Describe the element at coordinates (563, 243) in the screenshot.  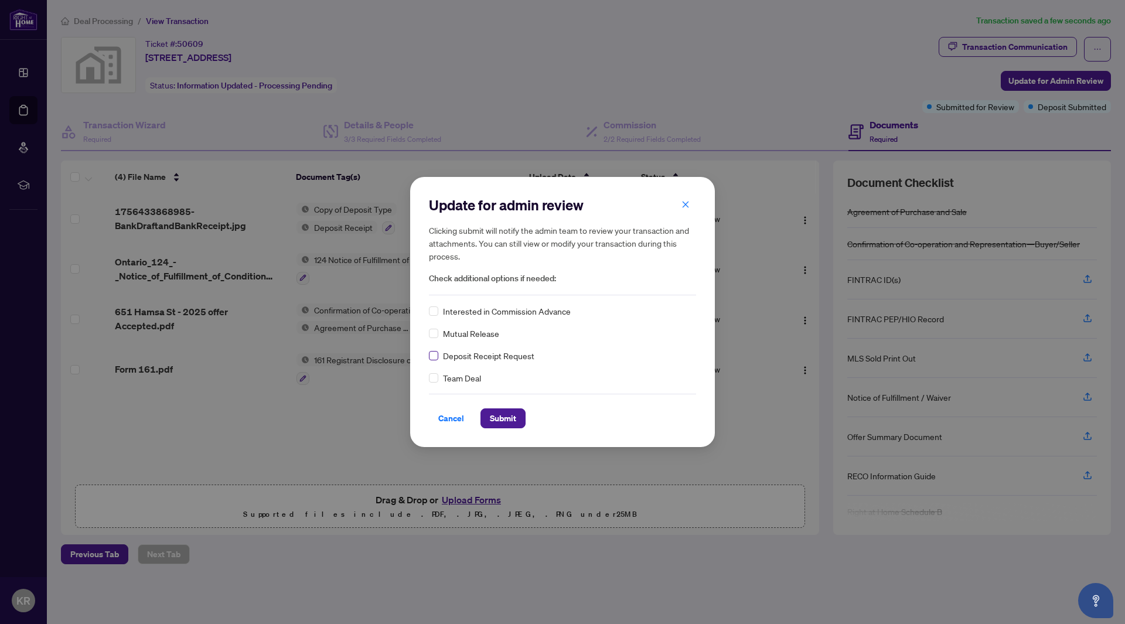
I see `h5: Clicking submit will notify the admin team to review your transaction and attachments. You can st...` at that location.